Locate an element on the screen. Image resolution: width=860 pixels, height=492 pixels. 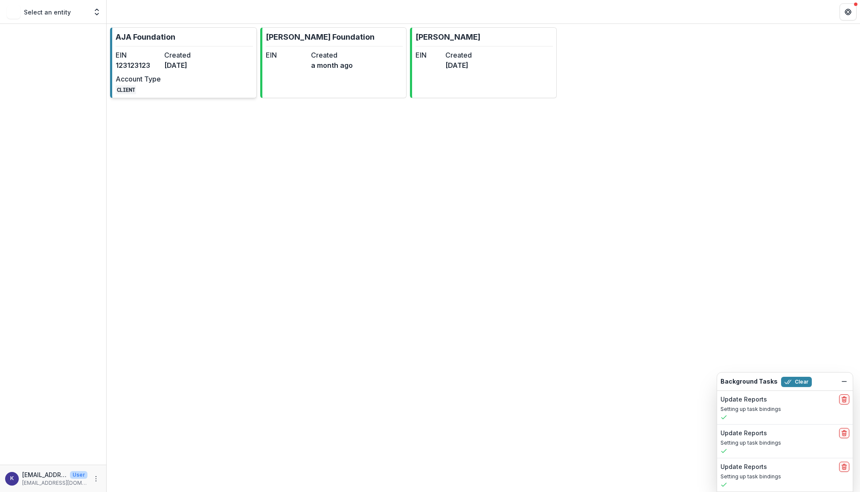
h2: Background Tasks is located at coordinates (749, 381).